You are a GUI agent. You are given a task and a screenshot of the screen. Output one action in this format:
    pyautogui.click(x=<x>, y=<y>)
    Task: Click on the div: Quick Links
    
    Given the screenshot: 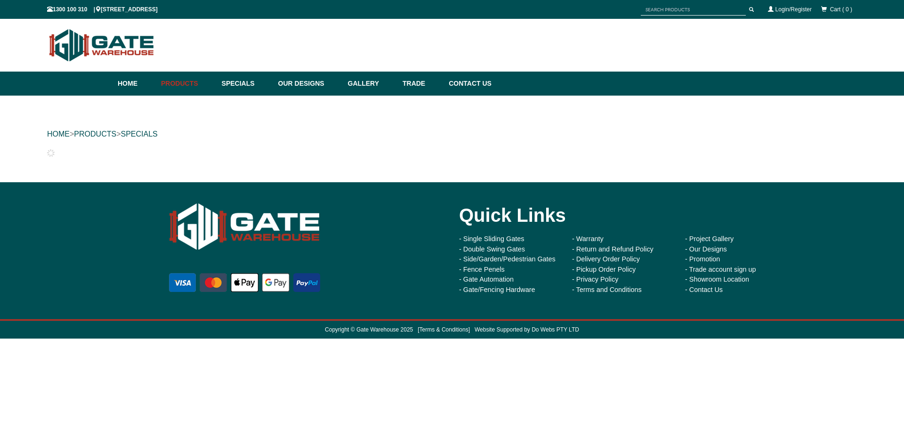 What is the action you would take?
    pyautogui.click(x=621, y=215)
    